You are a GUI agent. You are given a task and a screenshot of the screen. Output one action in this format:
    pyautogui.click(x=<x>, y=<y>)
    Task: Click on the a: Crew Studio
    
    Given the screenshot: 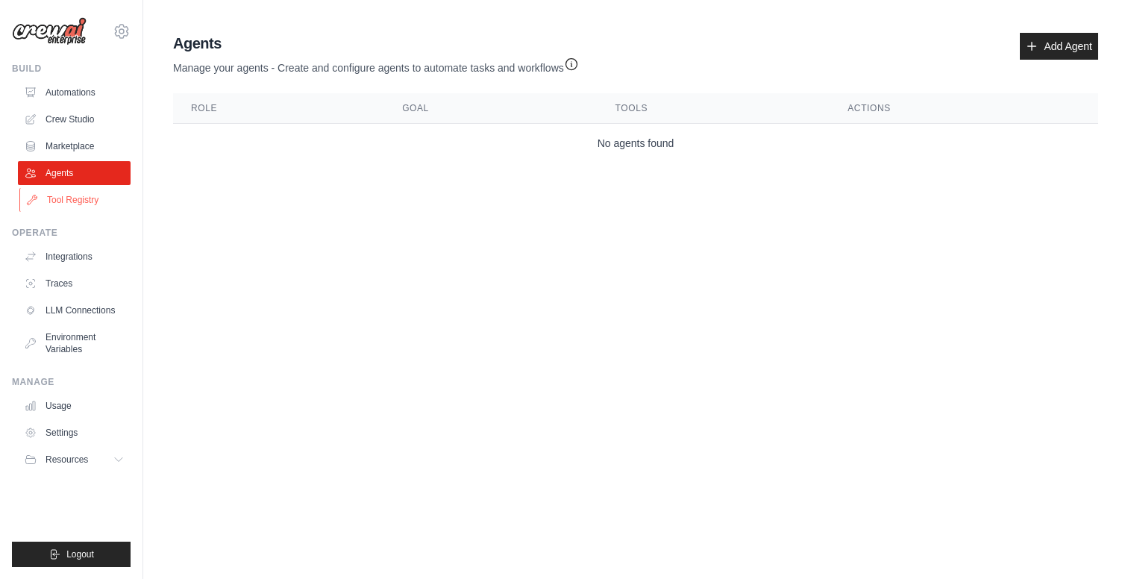 What is the action you would take?
    pyautogui.click(x=74, y=119)
    